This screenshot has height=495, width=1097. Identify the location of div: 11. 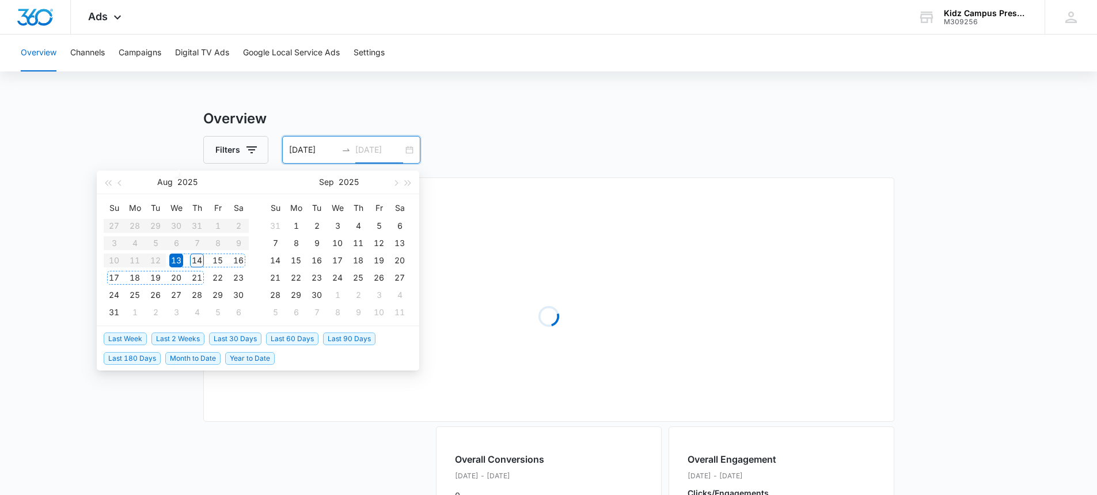
(400, 312).